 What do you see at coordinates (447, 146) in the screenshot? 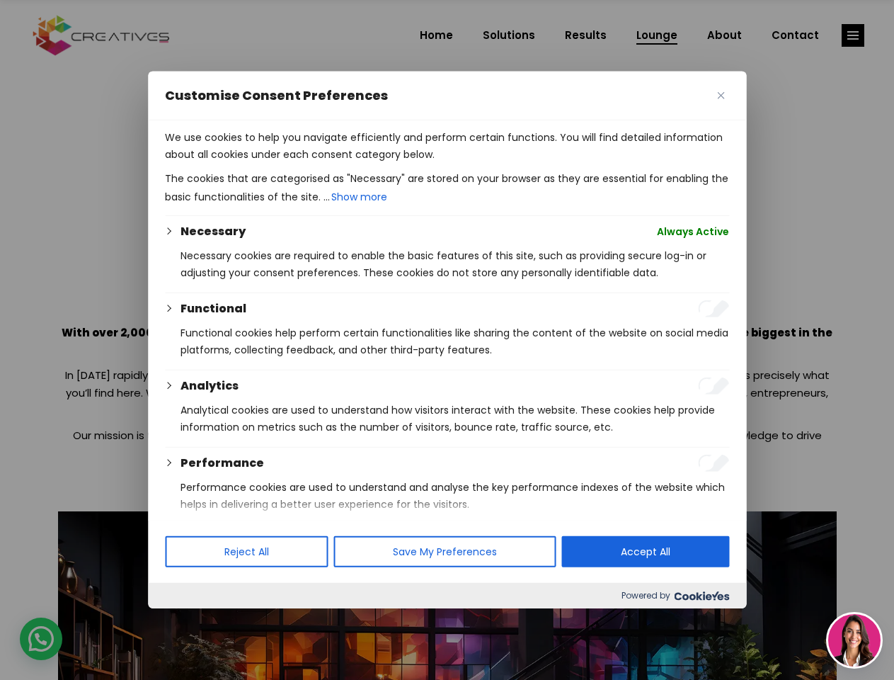
I see `p: We use cookies to help you navigate efficiently and perform certain functions. You will find deta...` at bounding box center [447, 146].